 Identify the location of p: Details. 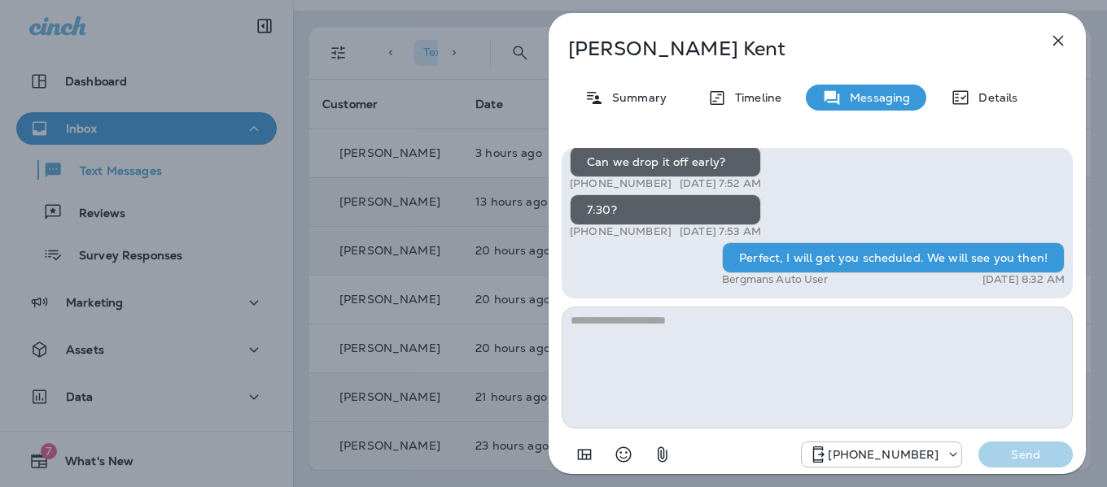
(994, 98).